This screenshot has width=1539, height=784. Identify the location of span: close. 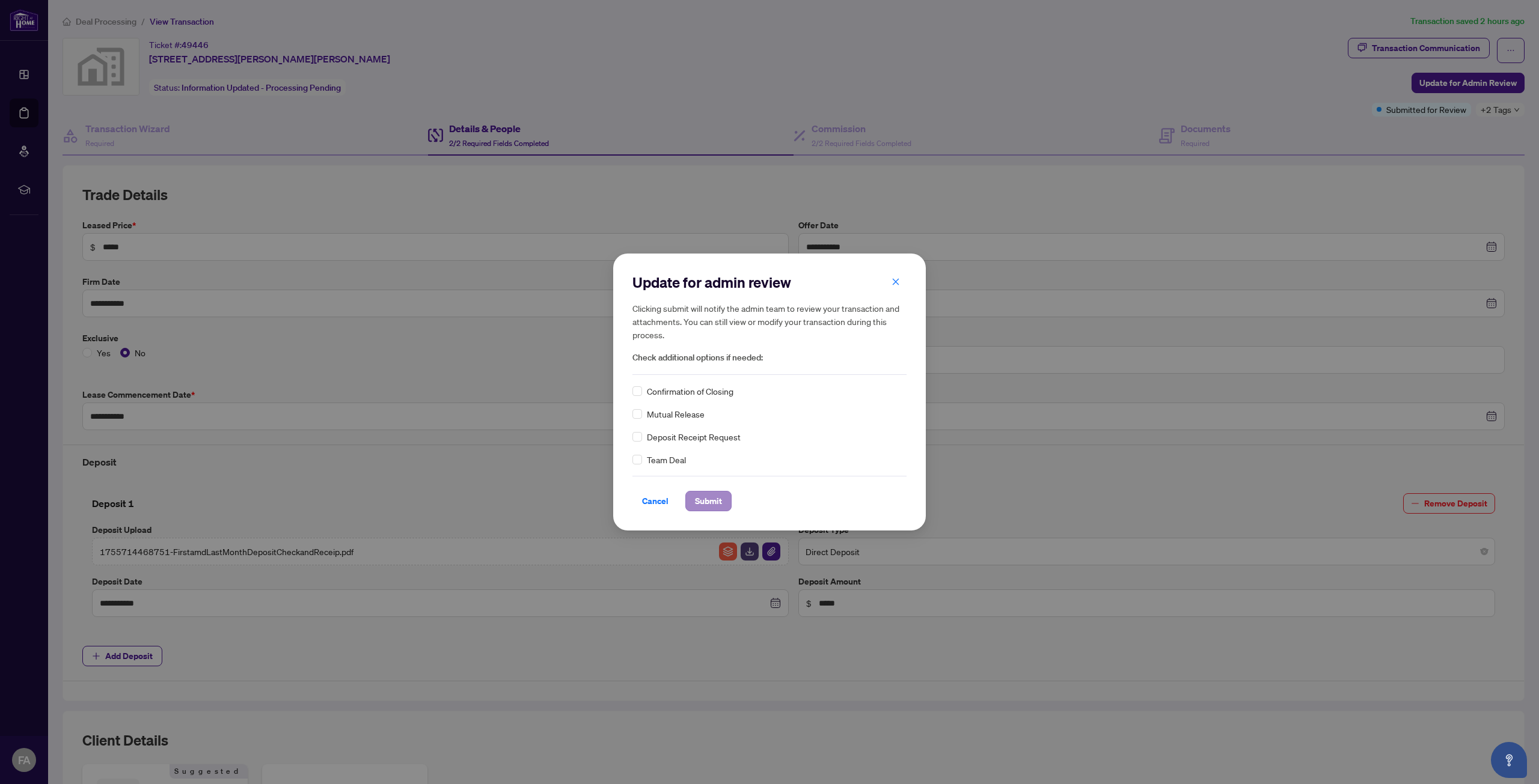
(896, 282).